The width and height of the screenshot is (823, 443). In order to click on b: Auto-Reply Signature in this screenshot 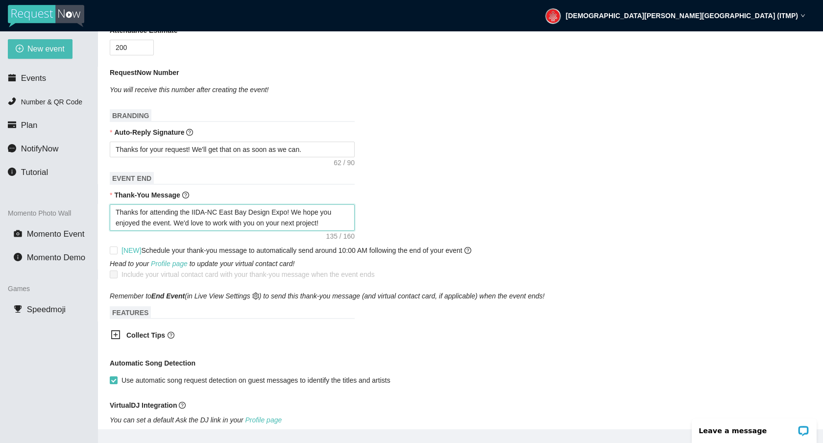, I will do `click(149, 132)`.